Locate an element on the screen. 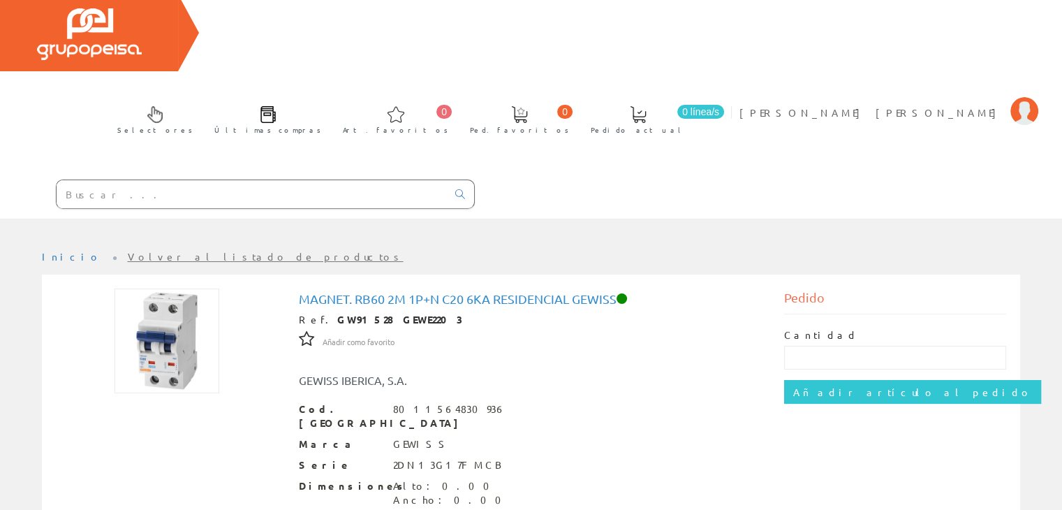  div: Pedido is located at coordinates (895, 301).